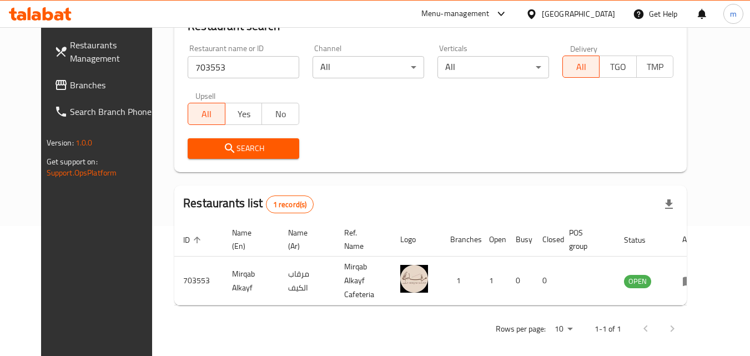  Describe the element at coordinates (205, 96) in the screenshot. I see `label: Upsell` at that location.